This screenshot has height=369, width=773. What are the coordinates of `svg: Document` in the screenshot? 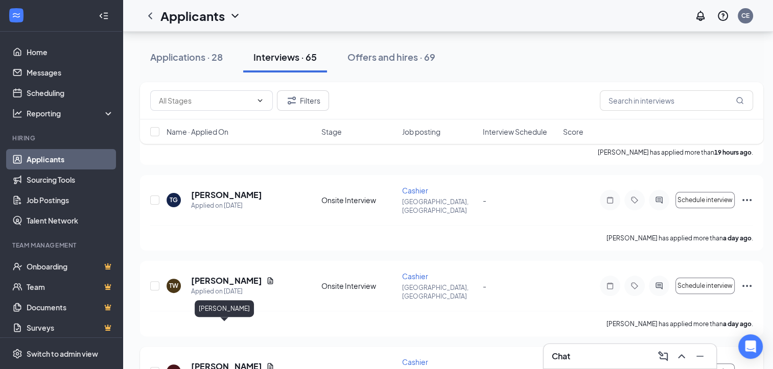 It's located at (270, 281).